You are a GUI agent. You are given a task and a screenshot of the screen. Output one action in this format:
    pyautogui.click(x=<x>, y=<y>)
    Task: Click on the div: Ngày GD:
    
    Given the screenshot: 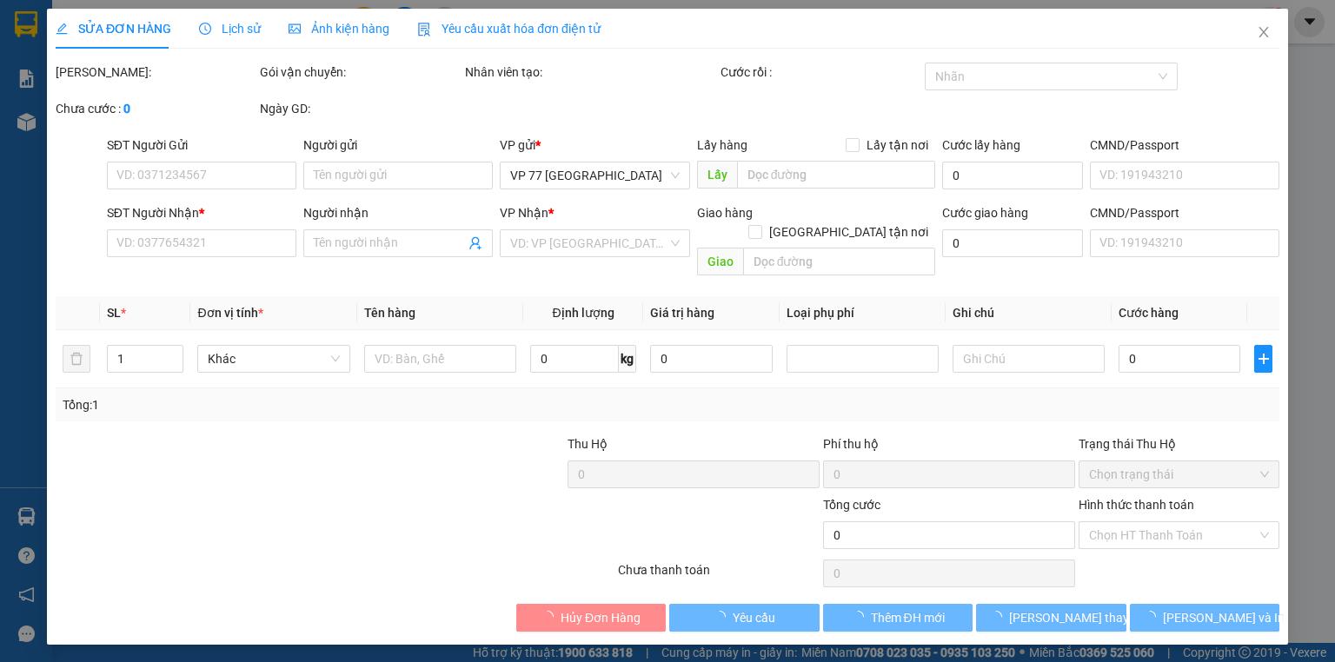 What is the action you would take?
    pyautogui.click(x=360, y=109)
    